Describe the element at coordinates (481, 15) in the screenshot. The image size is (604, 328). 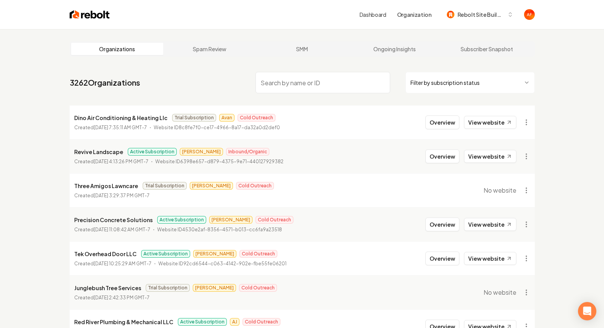
I see `span: Rebolt Site Builder` at that location.